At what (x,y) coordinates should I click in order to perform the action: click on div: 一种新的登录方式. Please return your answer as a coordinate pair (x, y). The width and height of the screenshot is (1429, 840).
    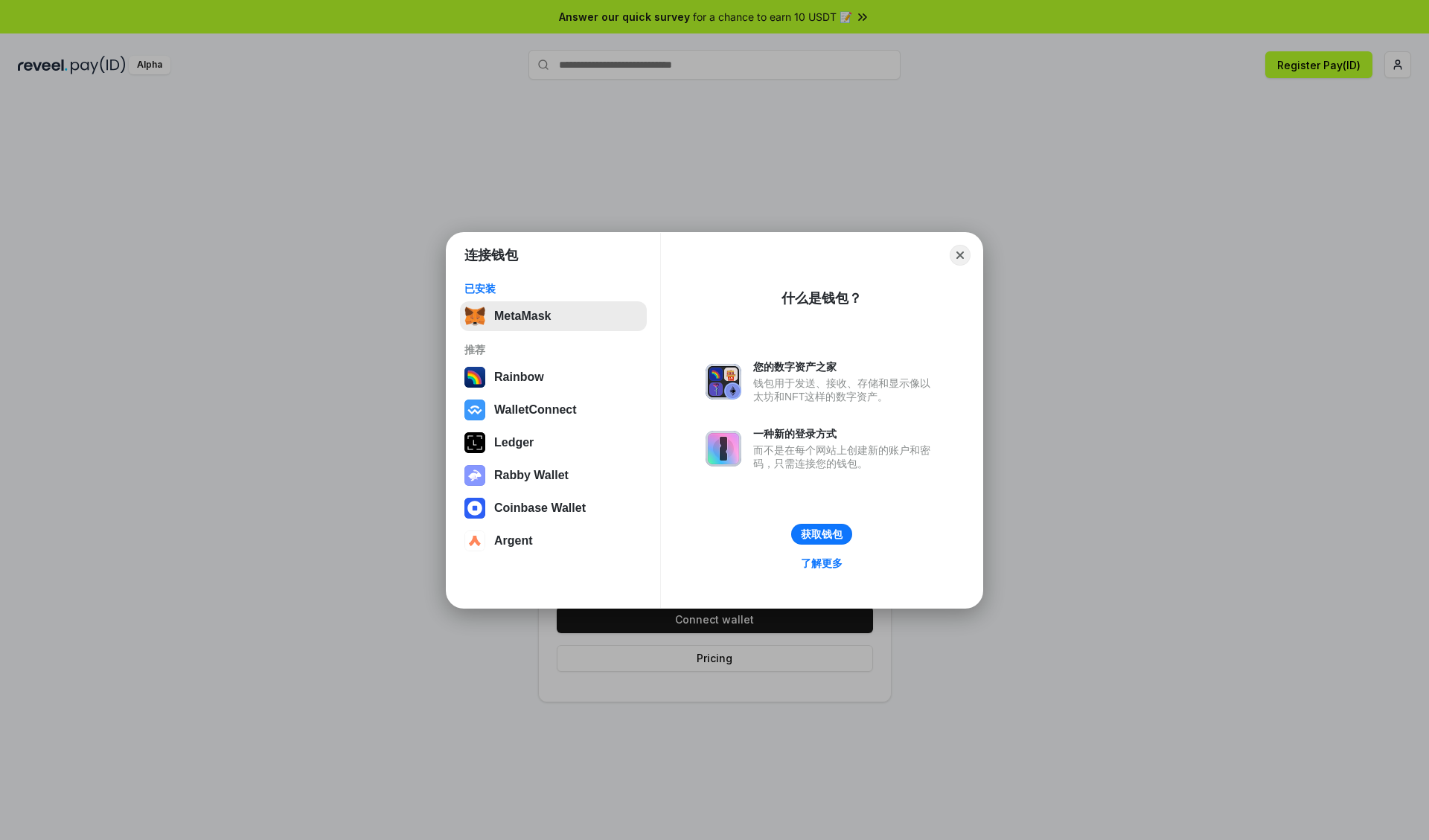
    Looking at the image, I should click on (846, 434).